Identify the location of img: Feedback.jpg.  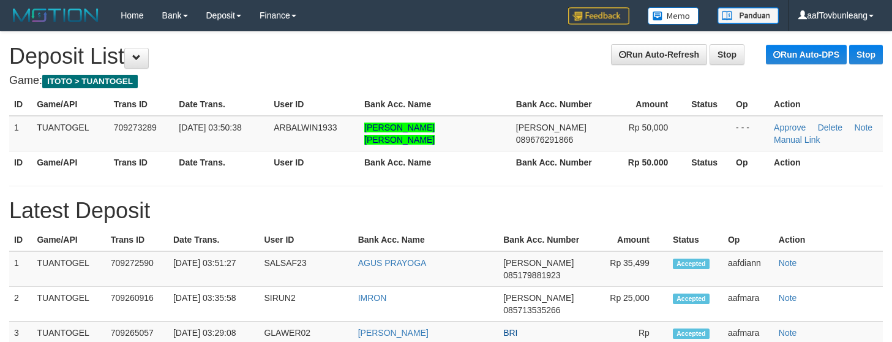
(599, 16).